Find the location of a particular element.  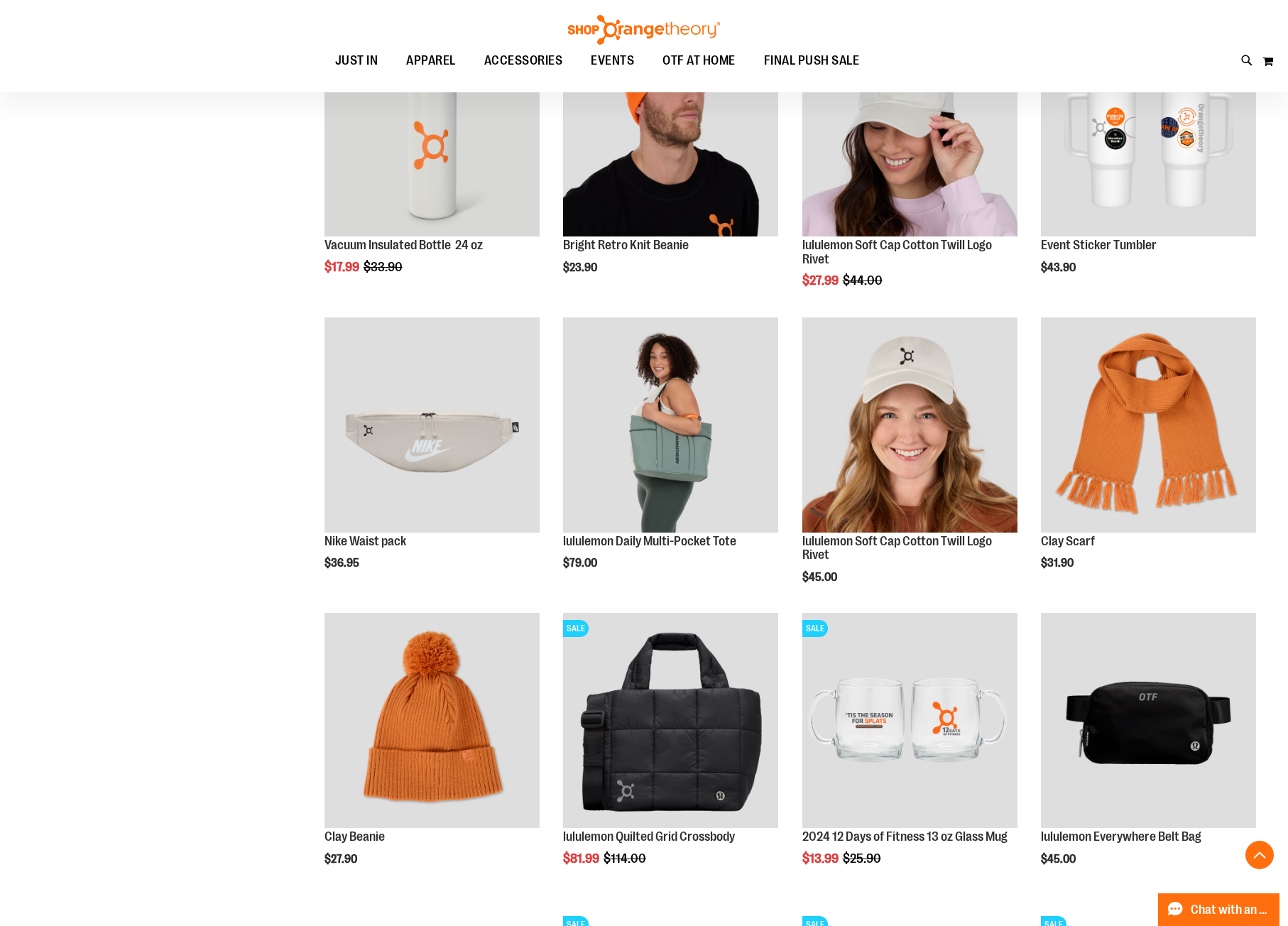

span: $31.90 is located at coordinates (1058, 563).